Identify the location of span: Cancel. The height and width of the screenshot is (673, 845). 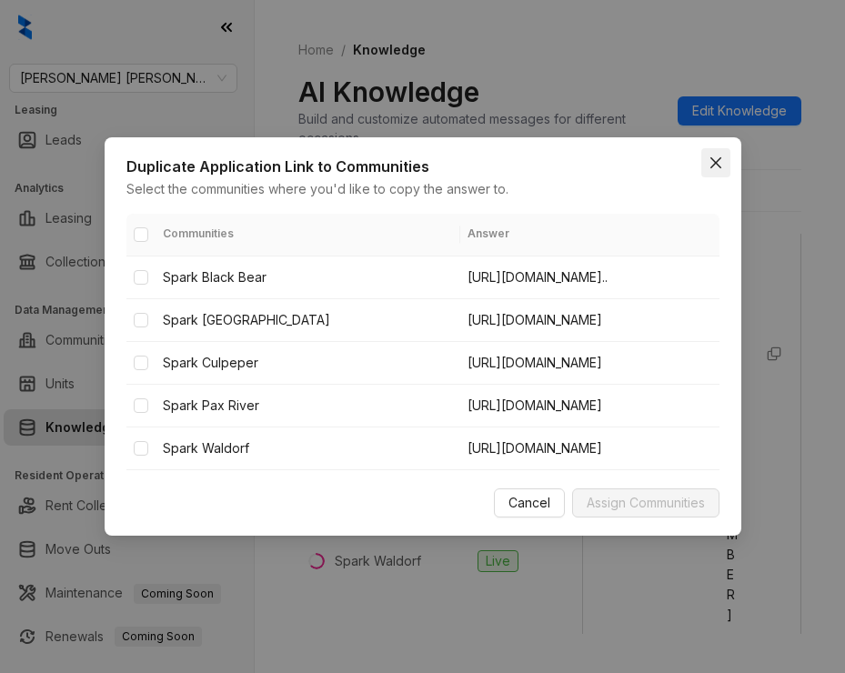
(529, 503).